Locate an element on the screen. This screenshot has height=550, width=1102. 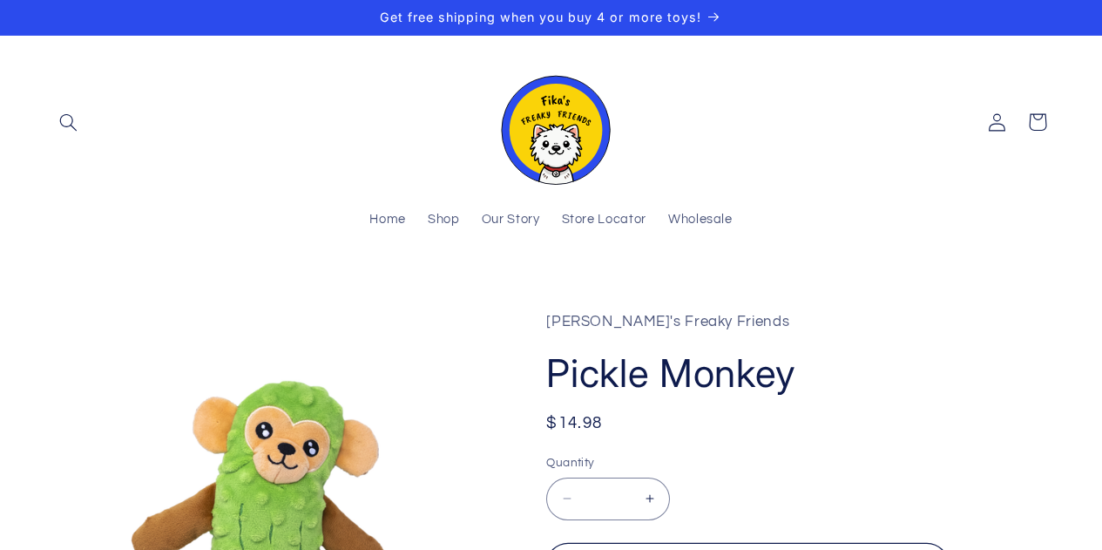
img: Fika's Freaky Friends is located at coordinates (551, 122).